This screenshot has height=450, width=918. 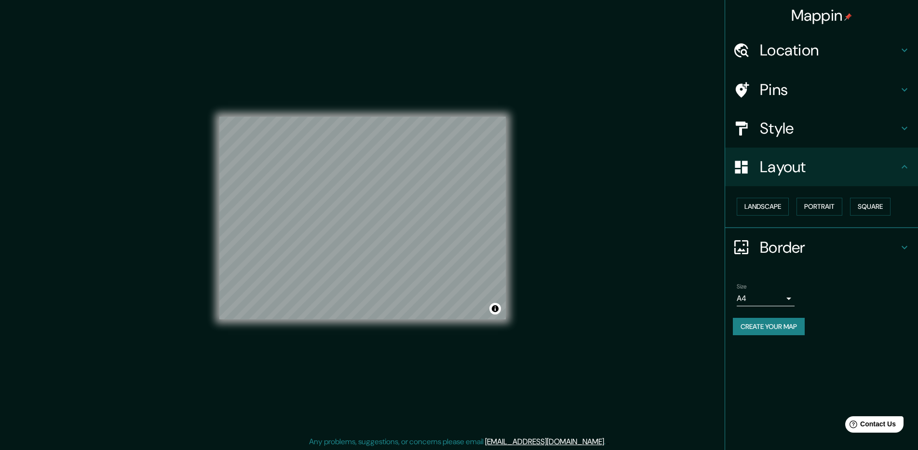 What do you see at coordinates (819, 206) in the screenshot?
I see `button: Portrait` at bounding box center [819, 206].